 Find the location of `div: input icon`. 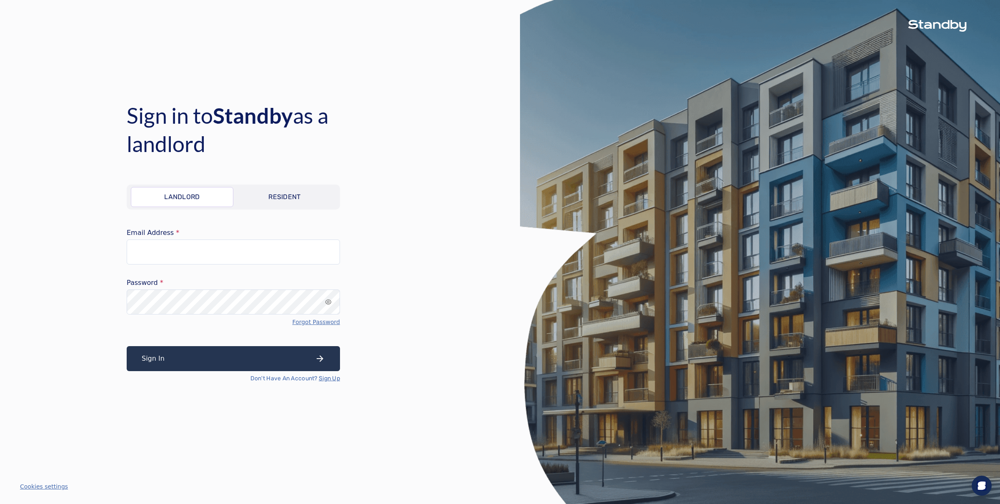

div: input icon is located at coordinates (328, 302).